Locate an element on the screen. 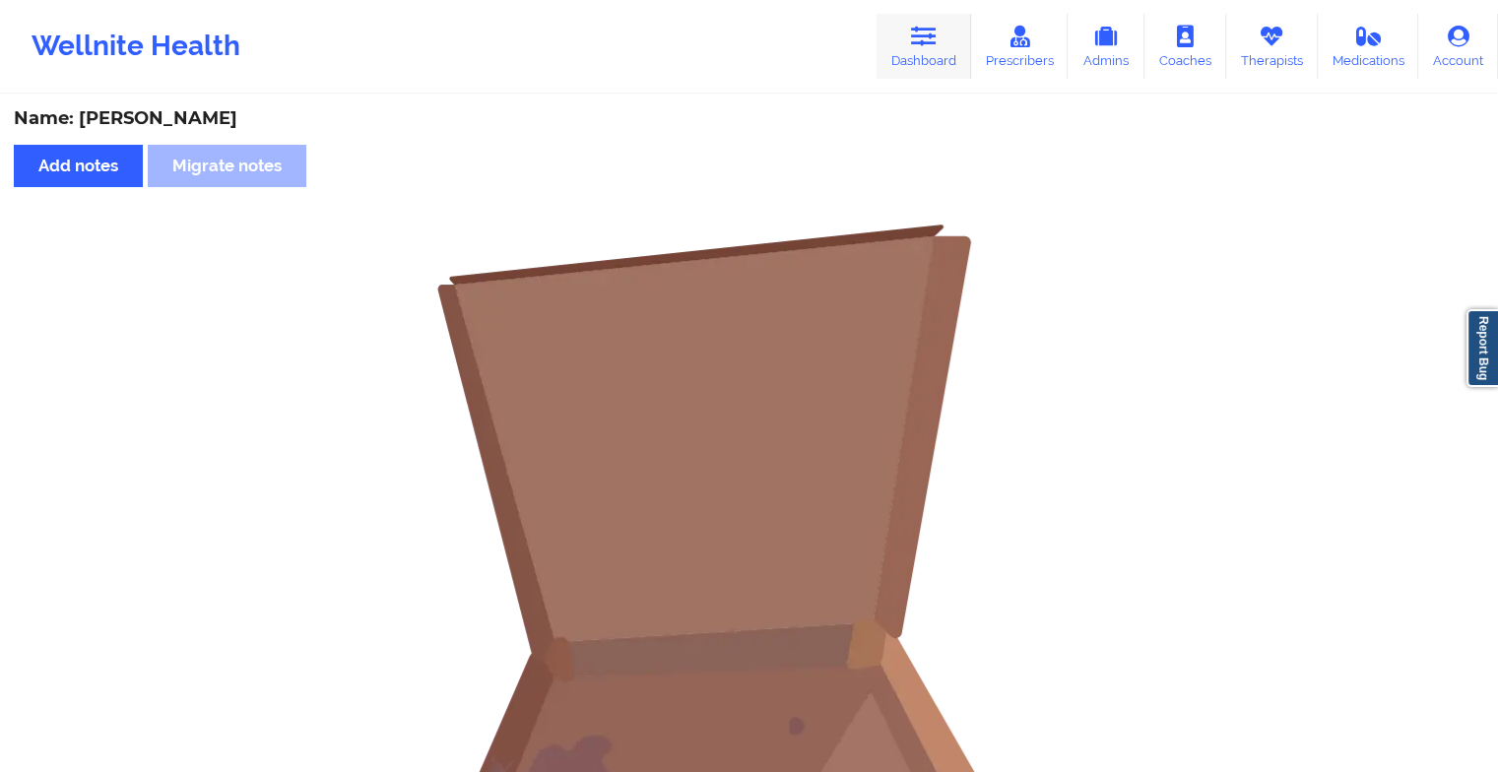 Image resolution: width=1498 pixels, height=772 pixels. a: Dashboard is located at coordinates (924, 46).